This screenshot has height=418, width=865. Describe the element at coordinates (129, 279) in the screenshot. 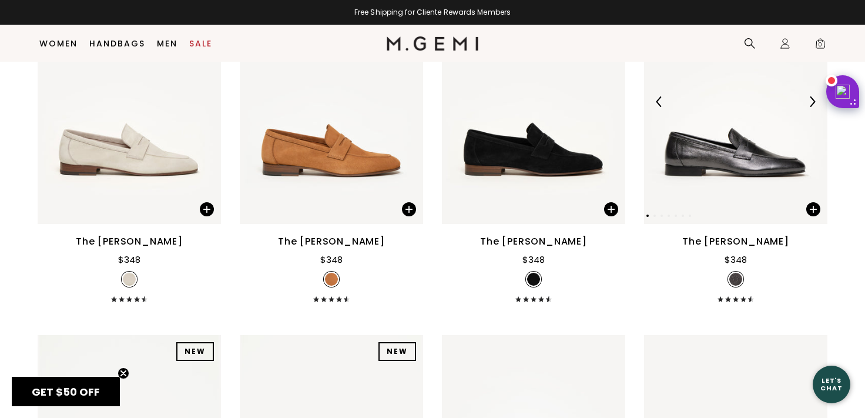

I see `img: v_11955_SWATCH_d10c7699-ba13-4450-9a2d-f6d8d515591a_50x.jpg` at that location.